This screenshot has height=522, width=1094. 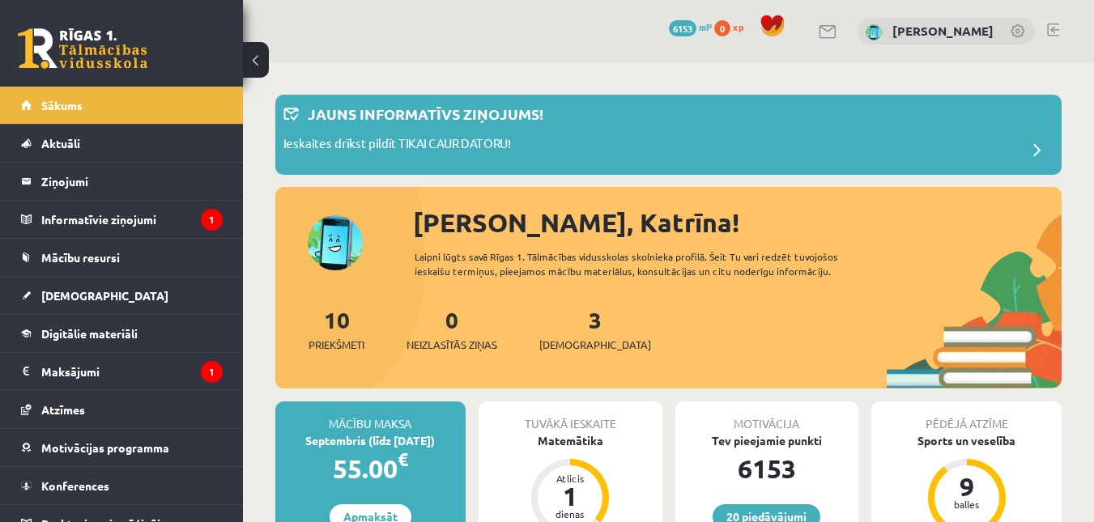 I want to click on legend: Ziņojumi, so click(x=132, y=181).